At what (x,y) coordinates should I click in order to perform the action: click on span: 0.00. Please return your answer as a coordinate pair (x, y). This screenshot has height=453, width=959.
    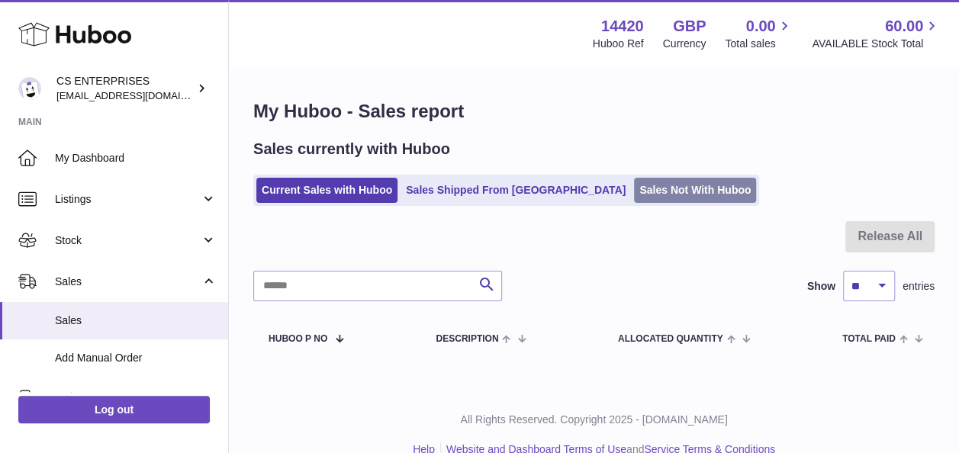
    Looking at the image, I should click on (761, 26).